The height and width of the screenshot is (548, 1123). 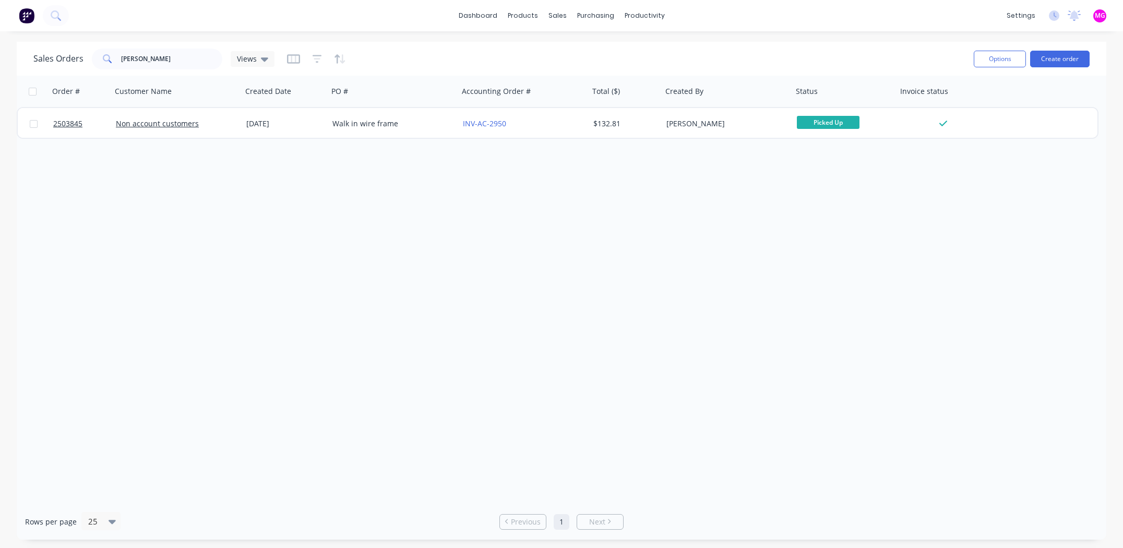 What do you see at coordinates (523, 16) in the screenshot?
I see `div: products` at bounding box center [523, 16].